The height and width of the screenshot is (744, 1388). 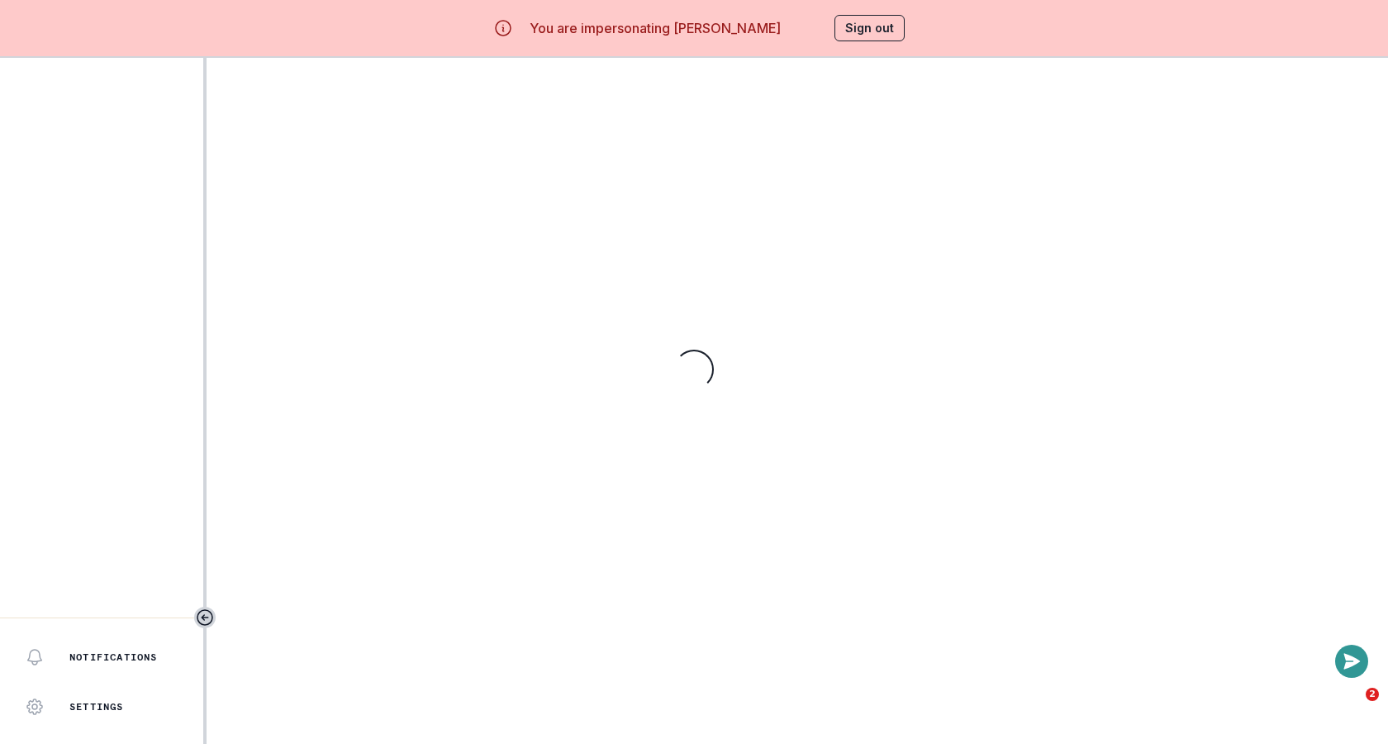 What do you see at coordinates (113, 657) in the screenshot?
I see `p: Notifications` at bounding box center [113, 657].